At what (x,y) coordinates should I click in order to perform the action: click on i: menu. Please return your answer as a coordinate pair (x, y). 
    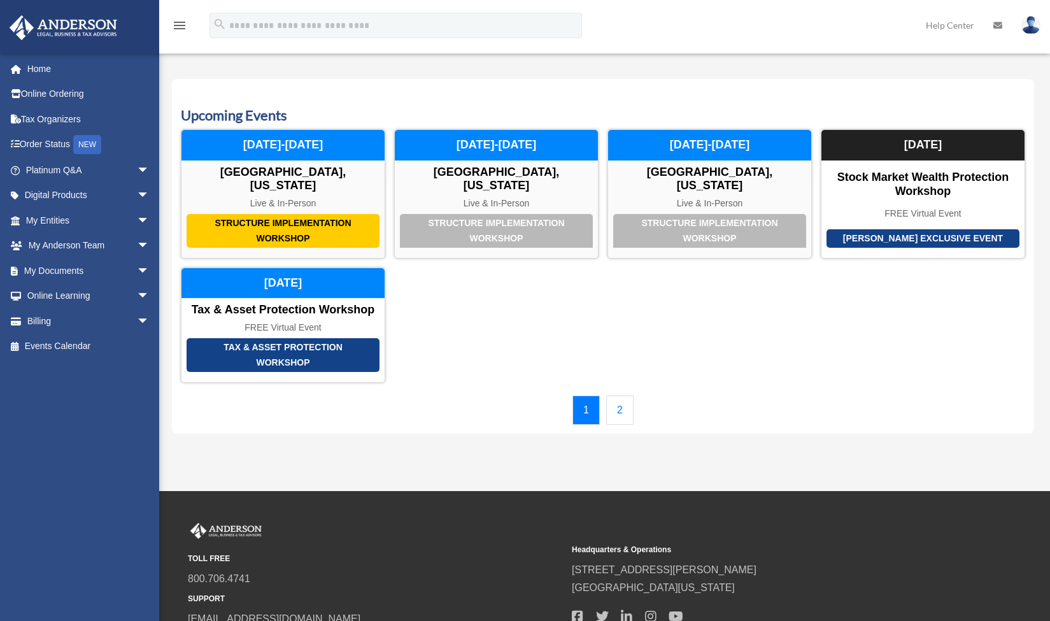
    Looking at the image, I should click on (180, 25).